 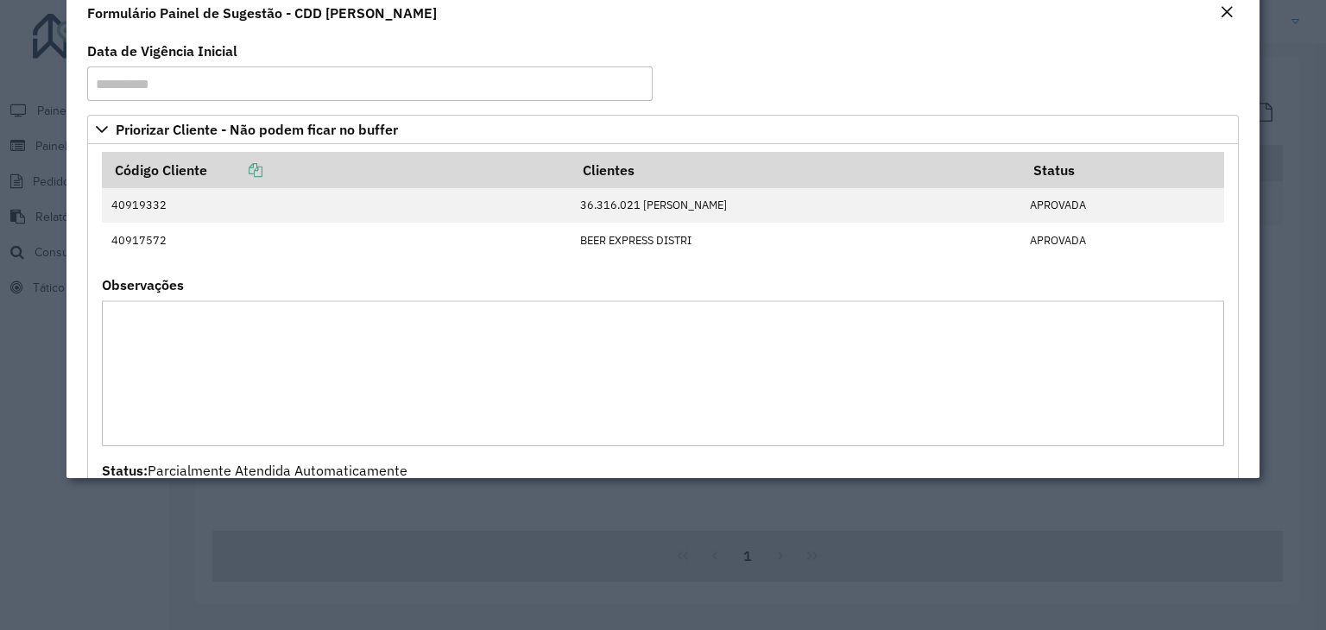 I want to click on th: Clientes, so click(x=795, y=170).